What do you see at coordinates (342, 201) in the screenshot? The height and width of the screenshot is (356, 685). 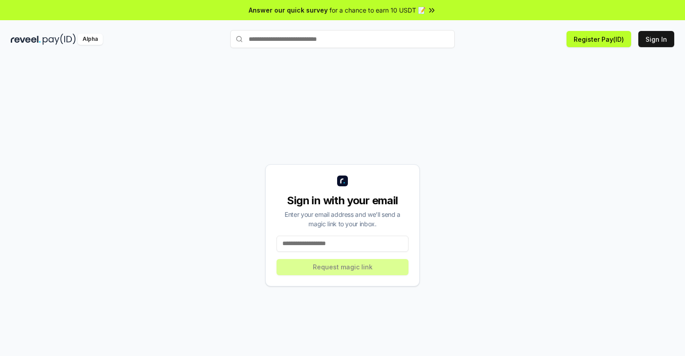 I see `div: Sign in with your email` at bounding box center [342, 201].